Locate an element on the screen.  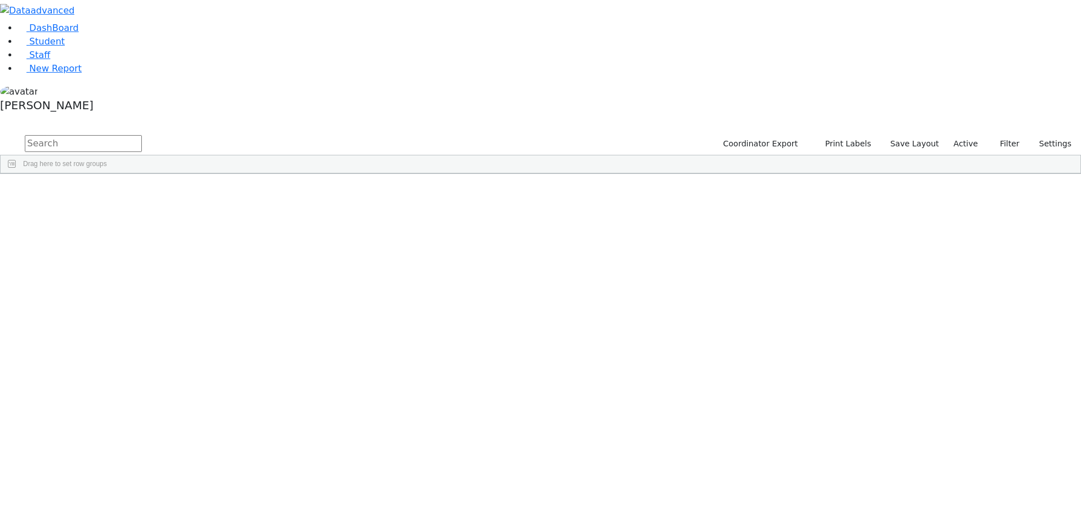
button: Coordinator Export is located at coordinates (759, 144).